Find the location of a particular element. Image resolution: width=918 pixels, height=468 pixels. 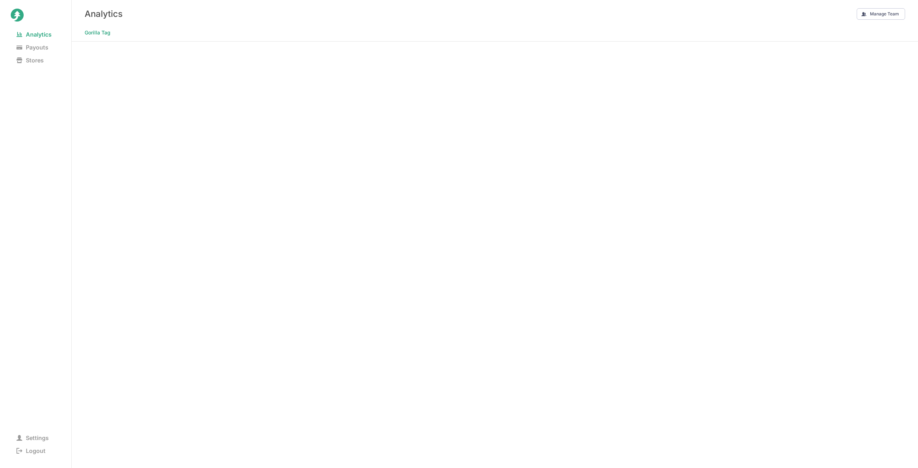

span: Stores is located at coordinates (30, 60).